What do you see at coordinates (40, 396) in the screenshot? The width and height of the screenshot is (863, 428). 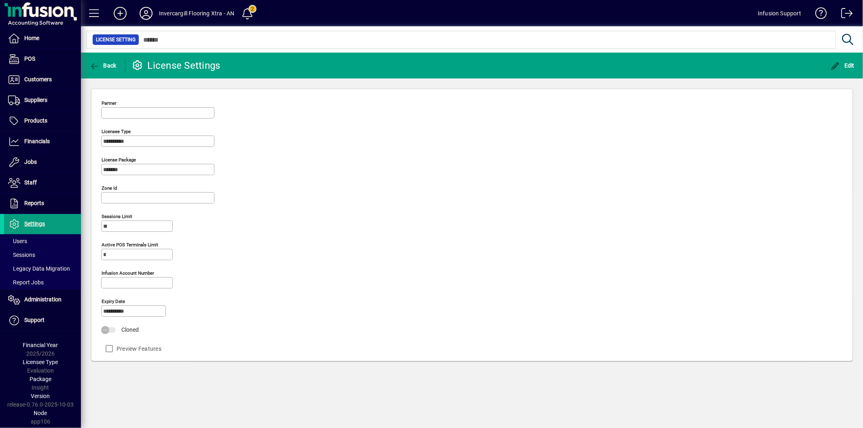 I see `span: Version` at bounding box center [40, 396].